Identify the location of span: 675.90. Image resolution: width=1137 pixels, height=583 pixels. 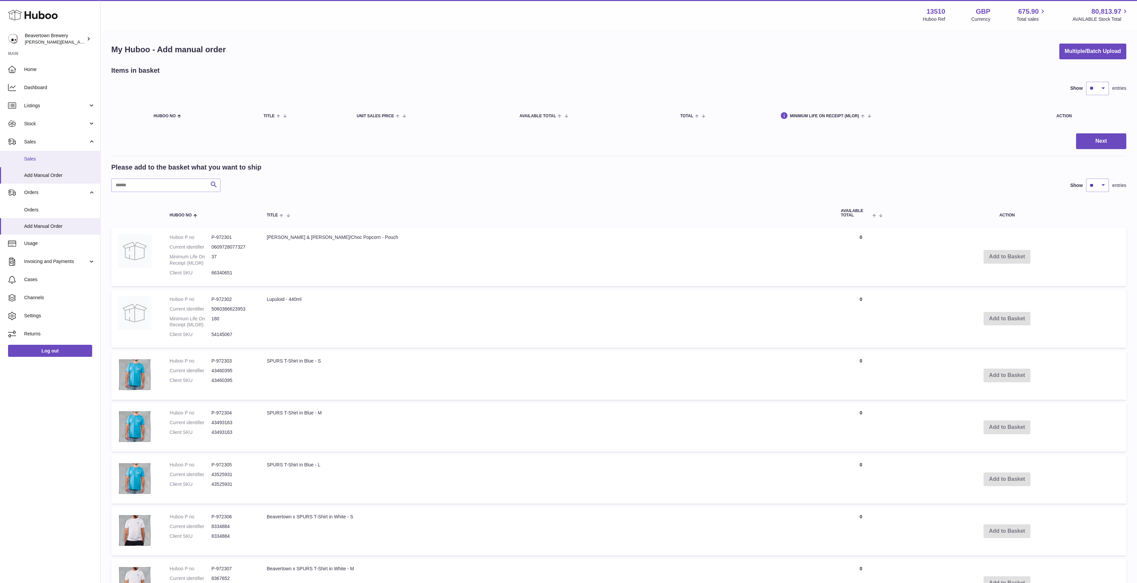
(1028, 11).